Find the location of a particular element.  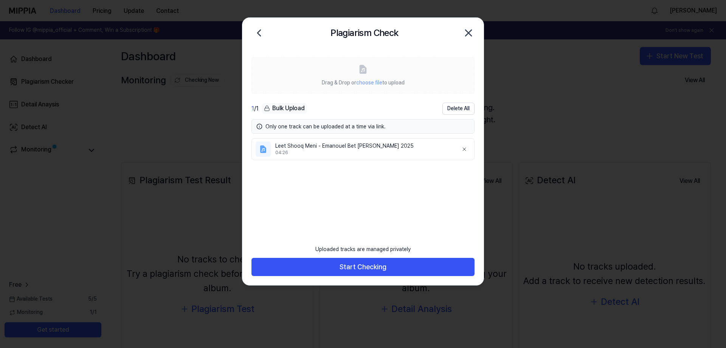

h2: Plagiarism Check is located at coordinates (364, 33).